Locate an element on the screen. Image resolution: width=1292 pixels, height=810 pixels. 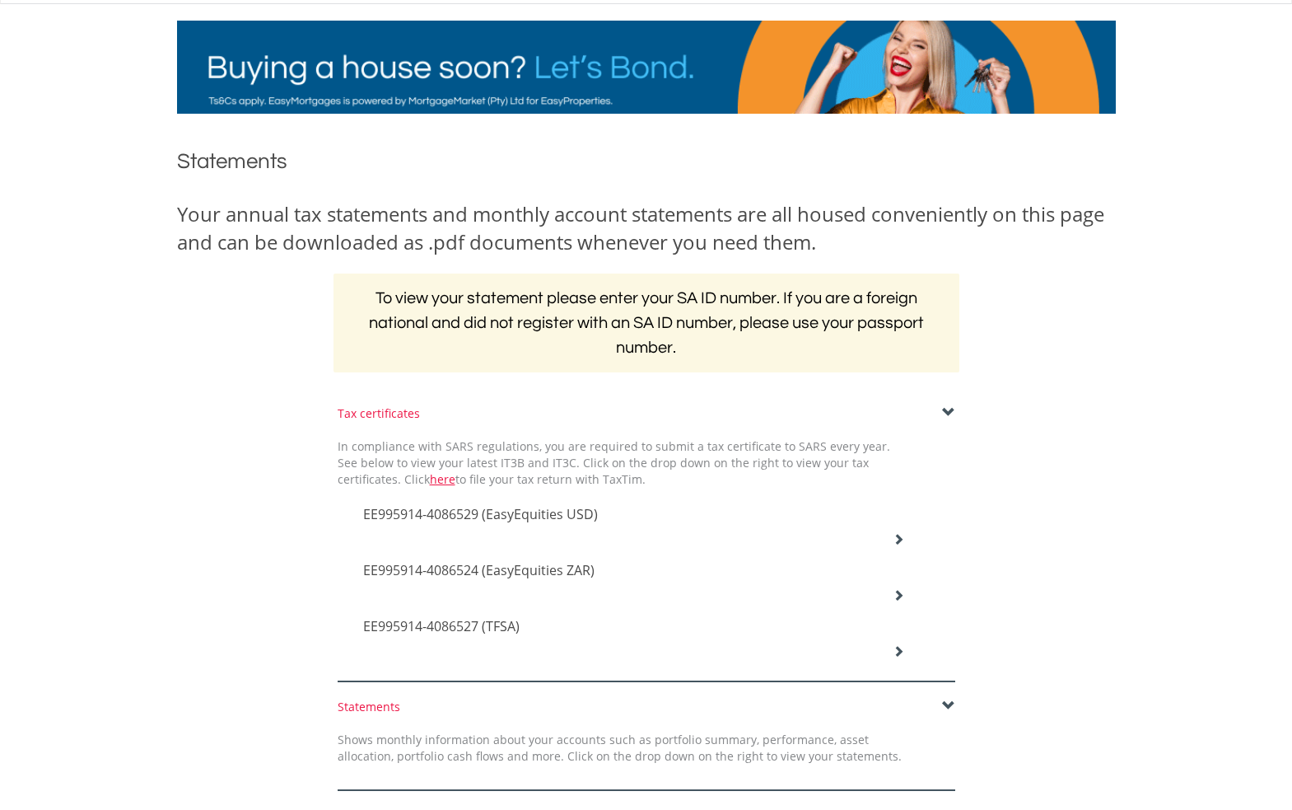
div: Tax certificates is located at coordinates (646, 413).